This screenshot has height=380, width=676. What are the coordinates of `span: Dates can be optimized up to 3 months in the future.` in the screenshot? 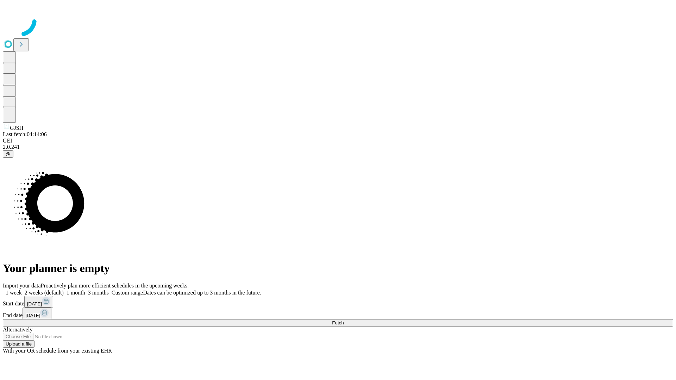 It's located at (202, 293).